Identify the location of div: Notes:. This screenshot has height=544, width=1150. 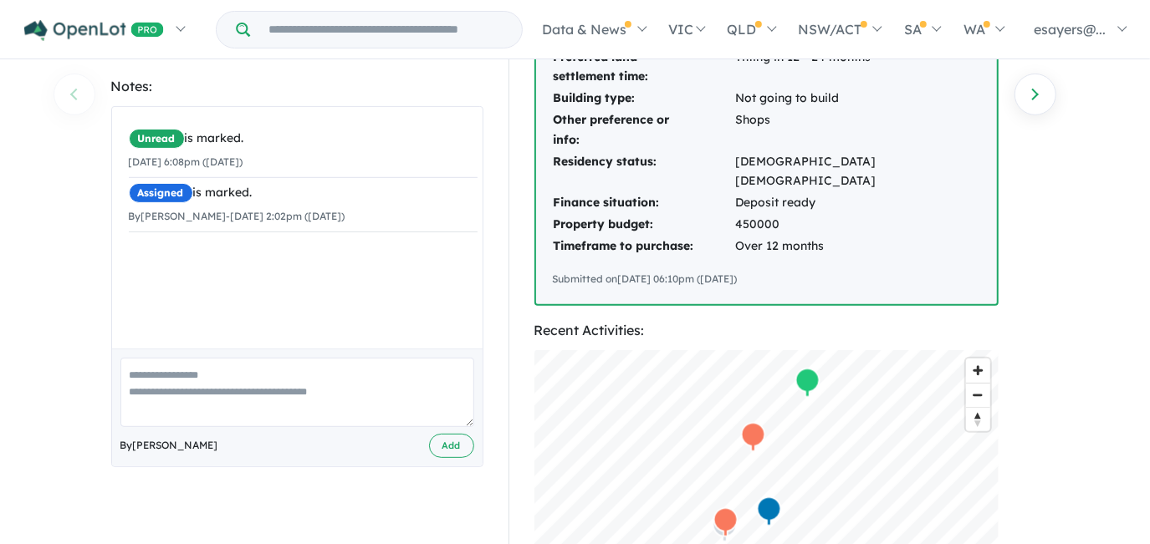
(297, 86).